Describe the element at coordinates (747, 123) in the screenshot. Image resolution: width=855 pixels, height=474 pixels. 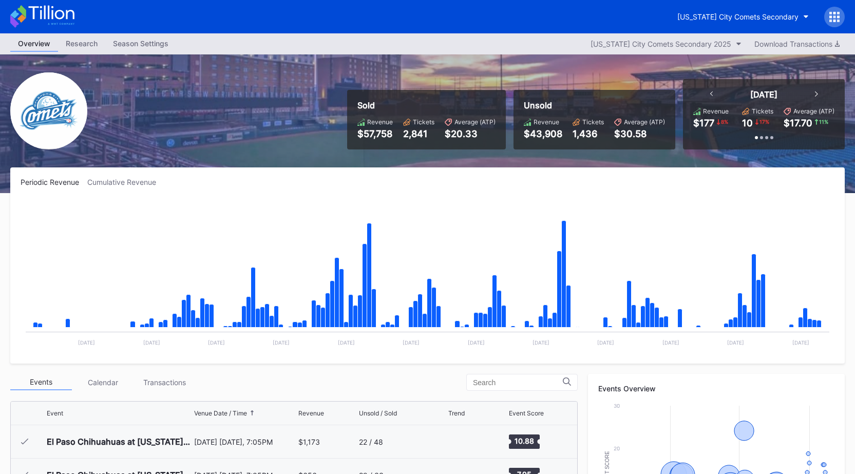
I see `div: 10` at that location.